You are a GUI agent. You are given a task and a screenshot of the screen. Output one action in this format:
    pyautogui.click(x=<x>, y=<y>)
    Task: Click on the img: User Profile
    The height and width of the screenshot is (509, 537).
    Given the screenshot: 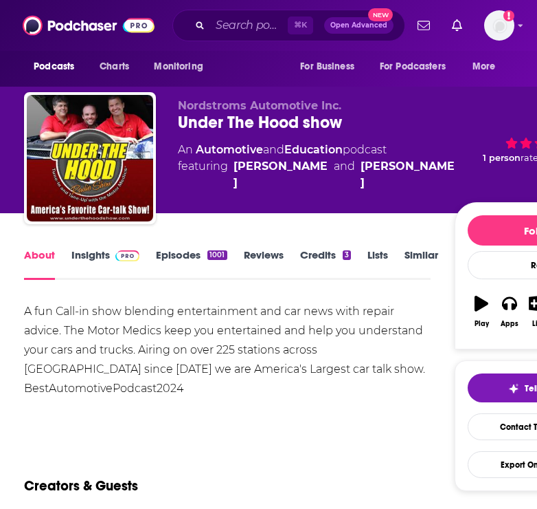 What is the action you would take?
    pyautogui.click(x=500, y=25)
    